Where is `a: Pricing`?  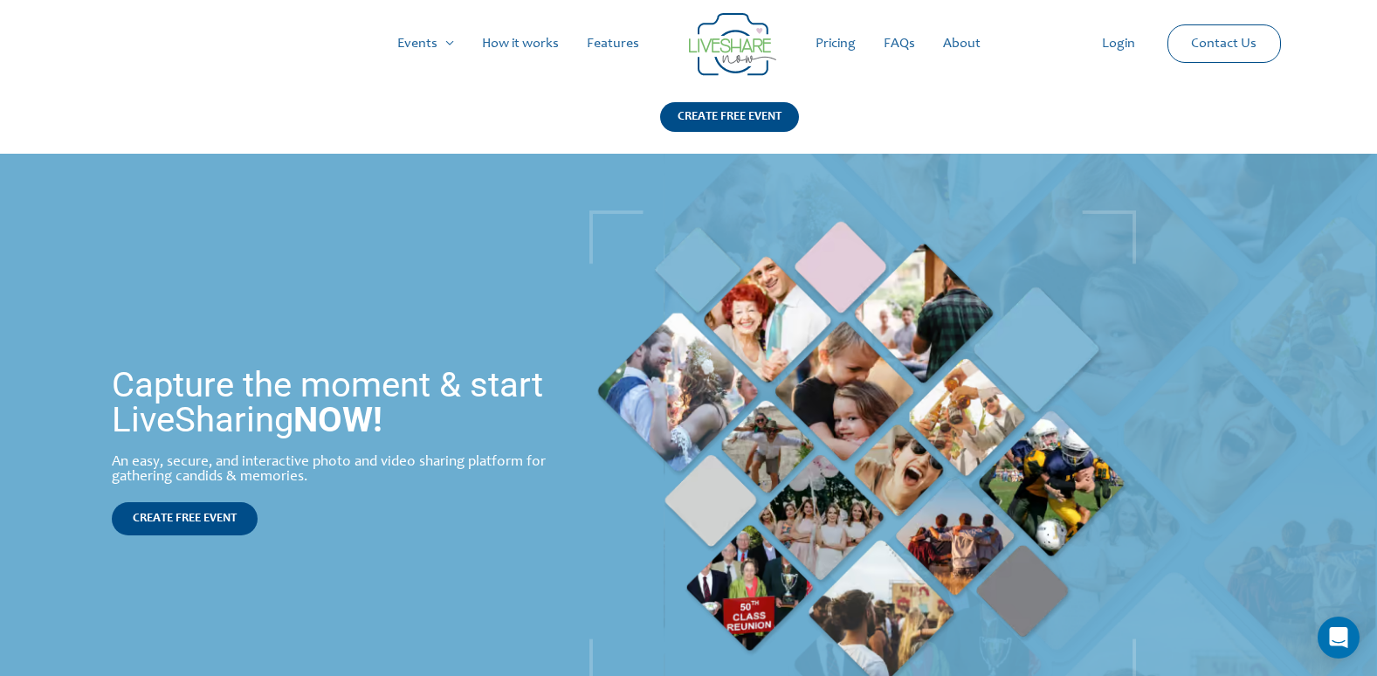
a: Pricing is located at coordinates (836, 44).